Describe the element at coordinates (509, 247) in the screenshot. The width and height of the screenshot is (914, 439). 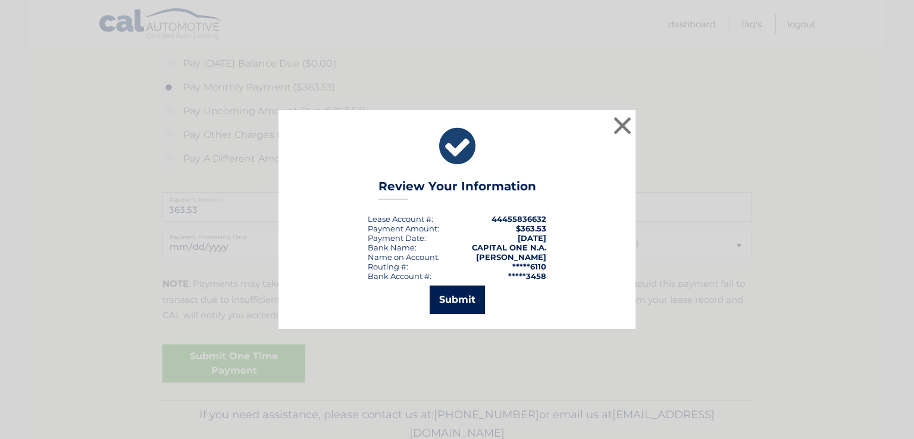
I see `strong: CAPITAL ONE N.A.` at that location.